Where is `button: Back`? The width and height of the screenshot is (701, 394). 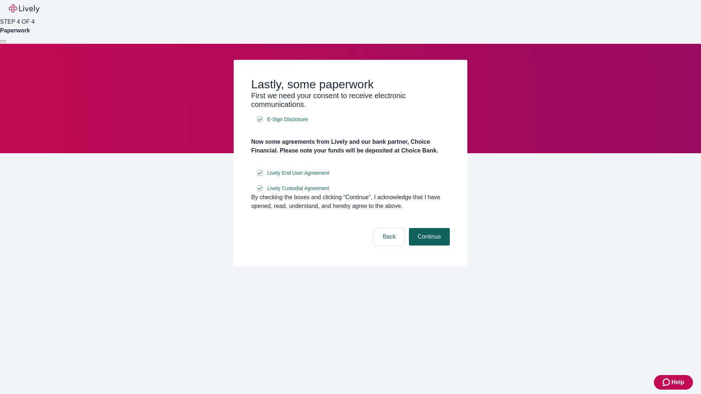 button: Back is located at coordinates (389, 237).